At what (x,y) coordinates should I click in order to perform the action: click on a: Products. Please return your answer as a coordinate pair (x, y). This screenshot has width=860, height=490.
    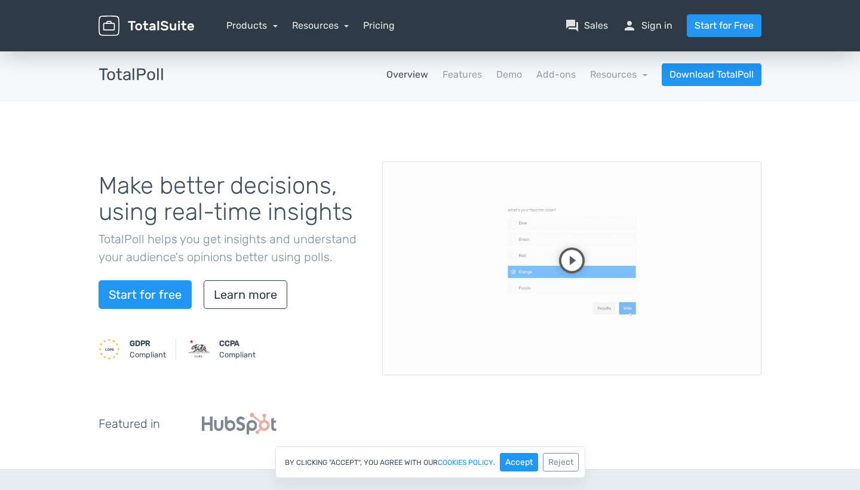
    Looking at the image, I should click on (252, 25).